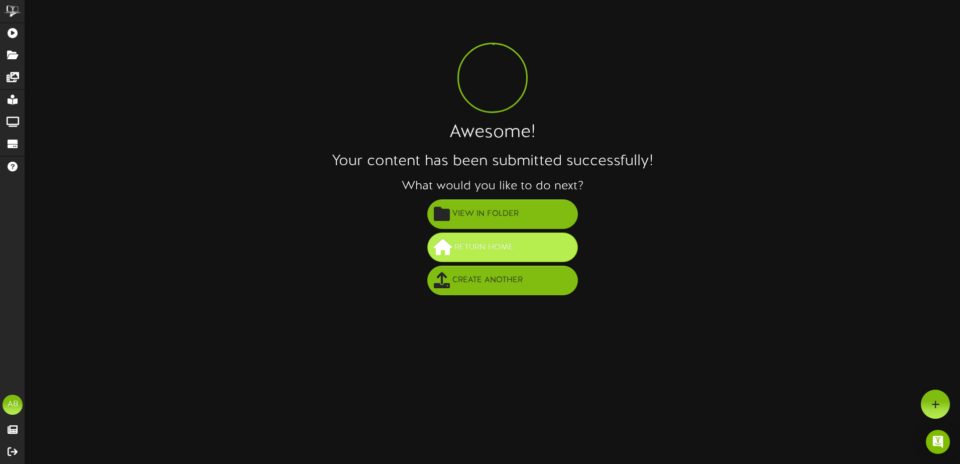  Describe the element at coordinates (492, 133) in the screenshot. I see `h1: Awesome!` at that location.